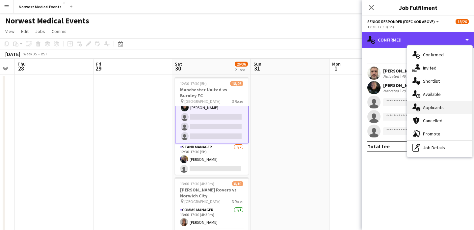 Image resolution: width=474 pixels, height=230 pixels. I want to click on span: 12:30-17:30 (5h), so click(193, 83).